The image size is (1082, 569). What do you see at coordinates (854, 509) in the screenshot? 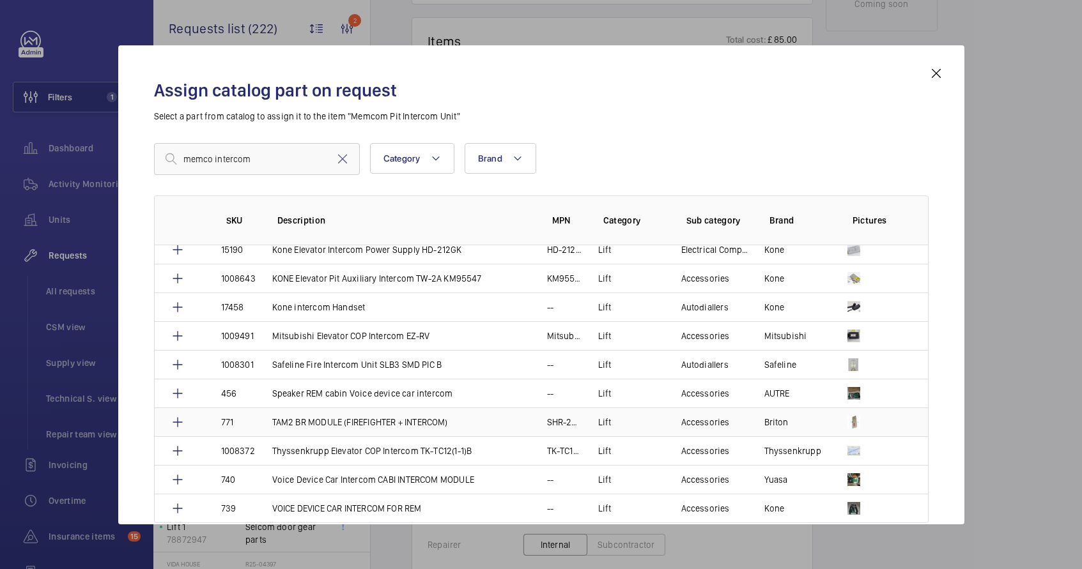
I see `img: 0ew_N27TXVn3Xr7vPB0txOgA5TVq6Muiw5Hgg-6t6Vd5CN-V.jpeg` at bounding box center [854, 509].